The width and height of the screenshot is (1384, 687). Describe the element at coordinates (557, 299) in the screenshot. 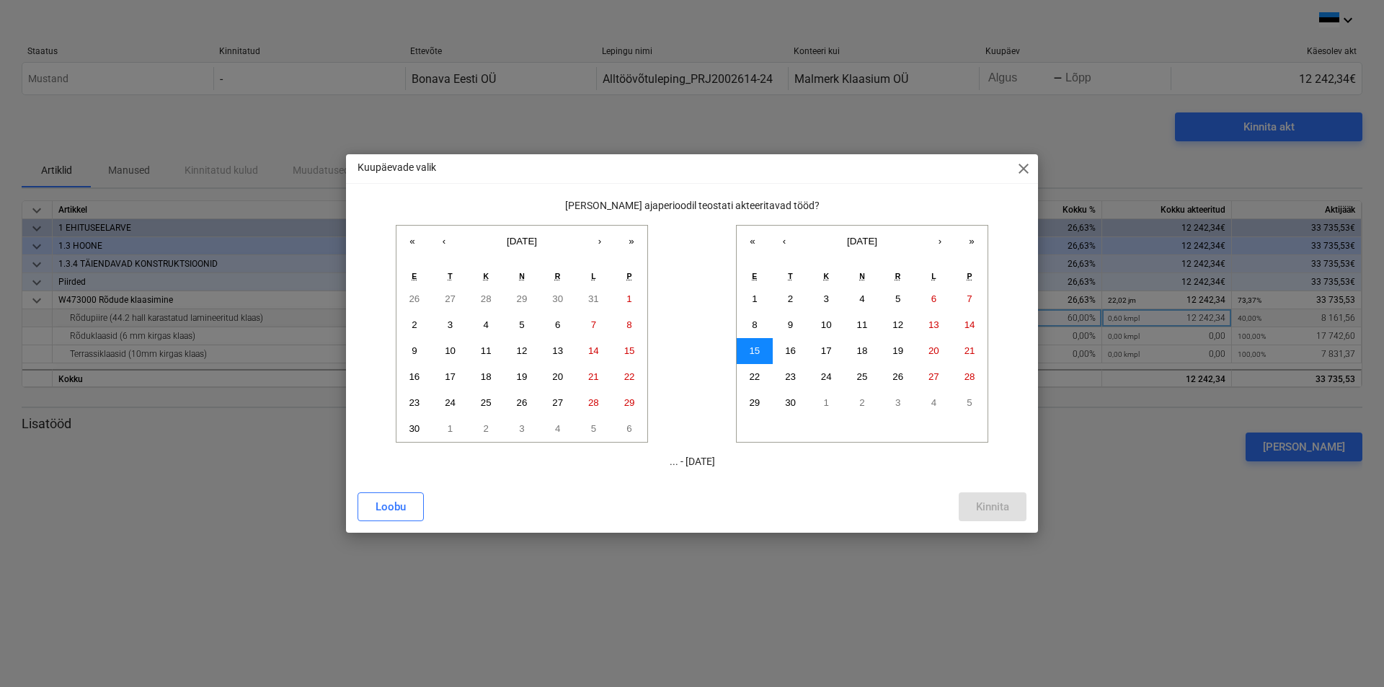

I see `abbr: 30. august 2024` at that location.